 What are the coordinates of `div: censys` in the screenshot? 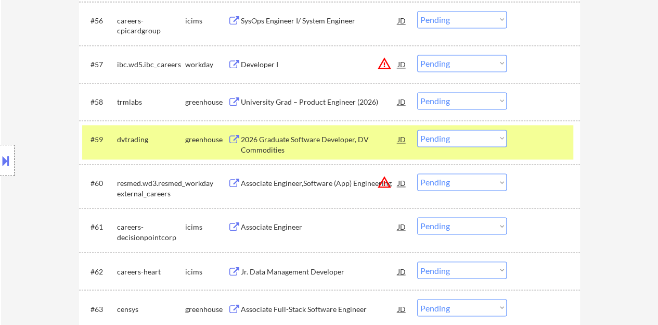 It's located at (151, 309).